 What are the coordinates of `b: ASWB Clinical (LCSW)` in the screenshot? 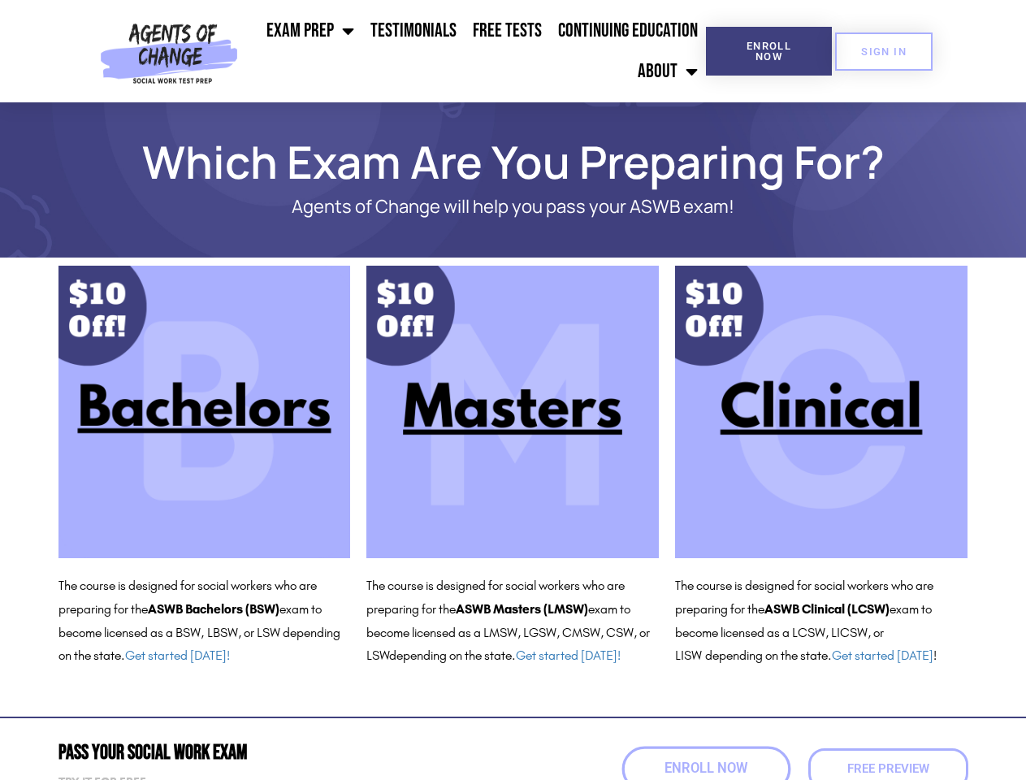 It's located at (827, 608).